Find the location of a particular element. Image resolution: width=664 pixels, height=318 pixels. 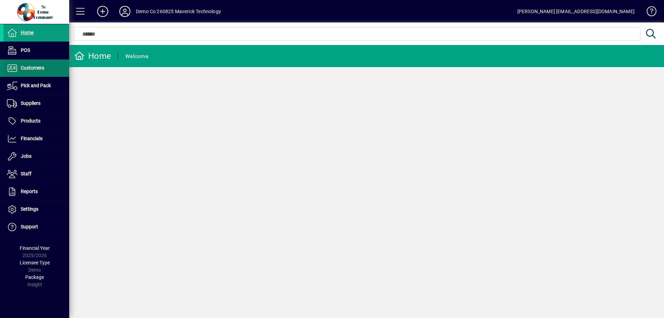

span: Settings is located at coordinates (29, 209).